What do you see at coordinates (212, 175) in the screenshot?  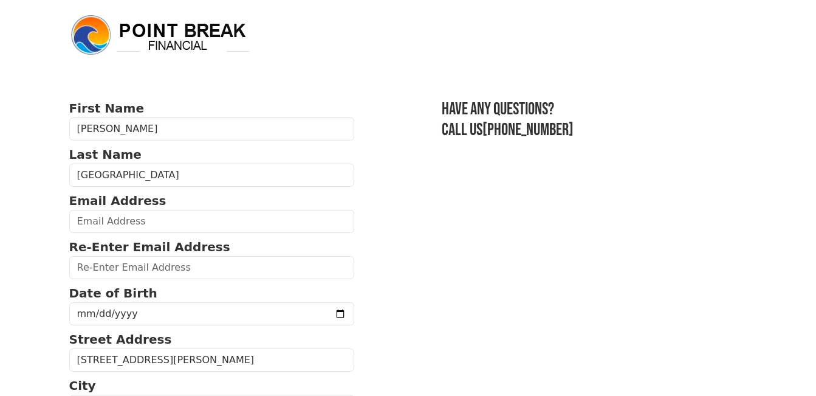 I see `input: Last Name` at bounding box center [212, 175].